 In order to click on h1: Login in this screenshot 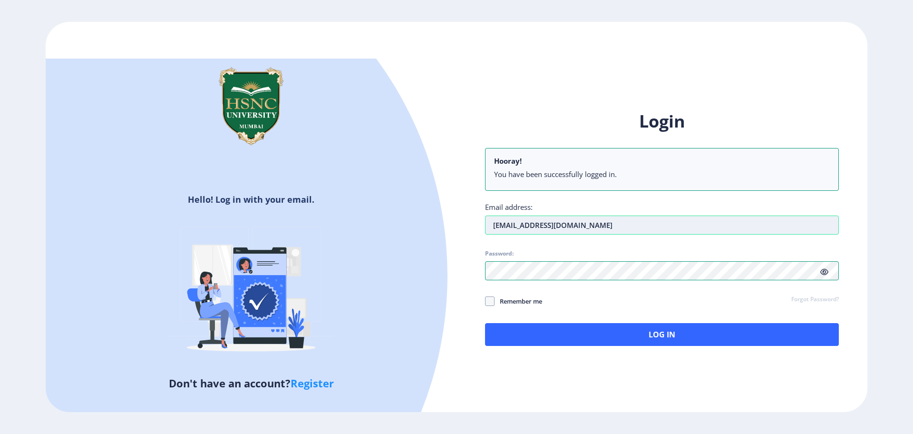, I will do `click(662, 121)`.